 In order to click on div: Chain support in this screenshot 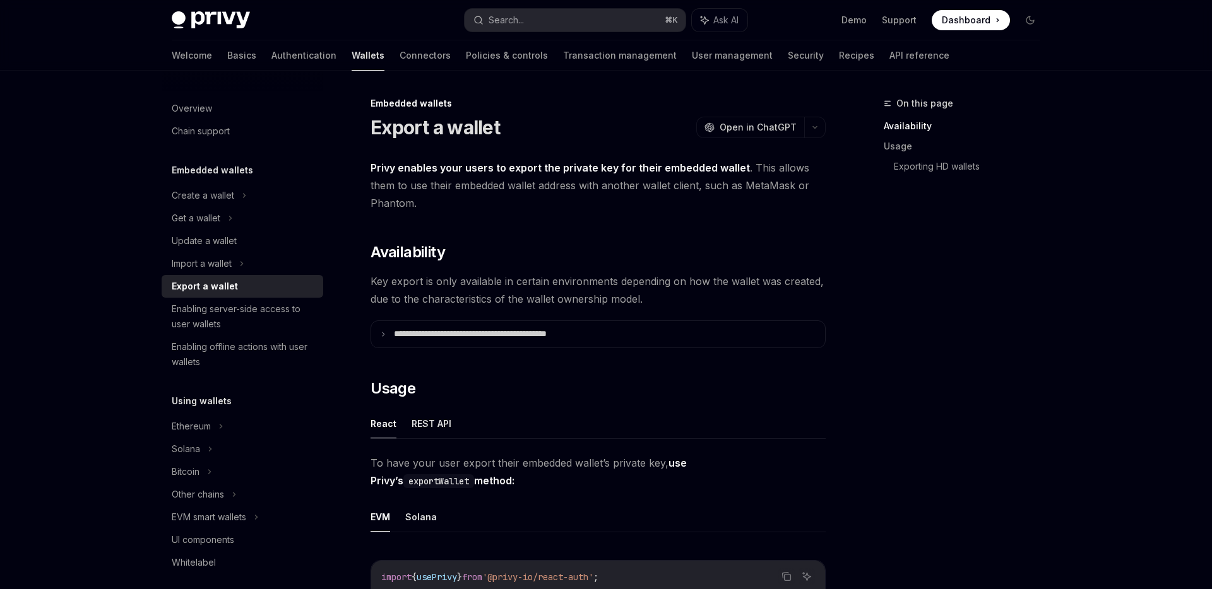, I will do `click(201, 131)`.